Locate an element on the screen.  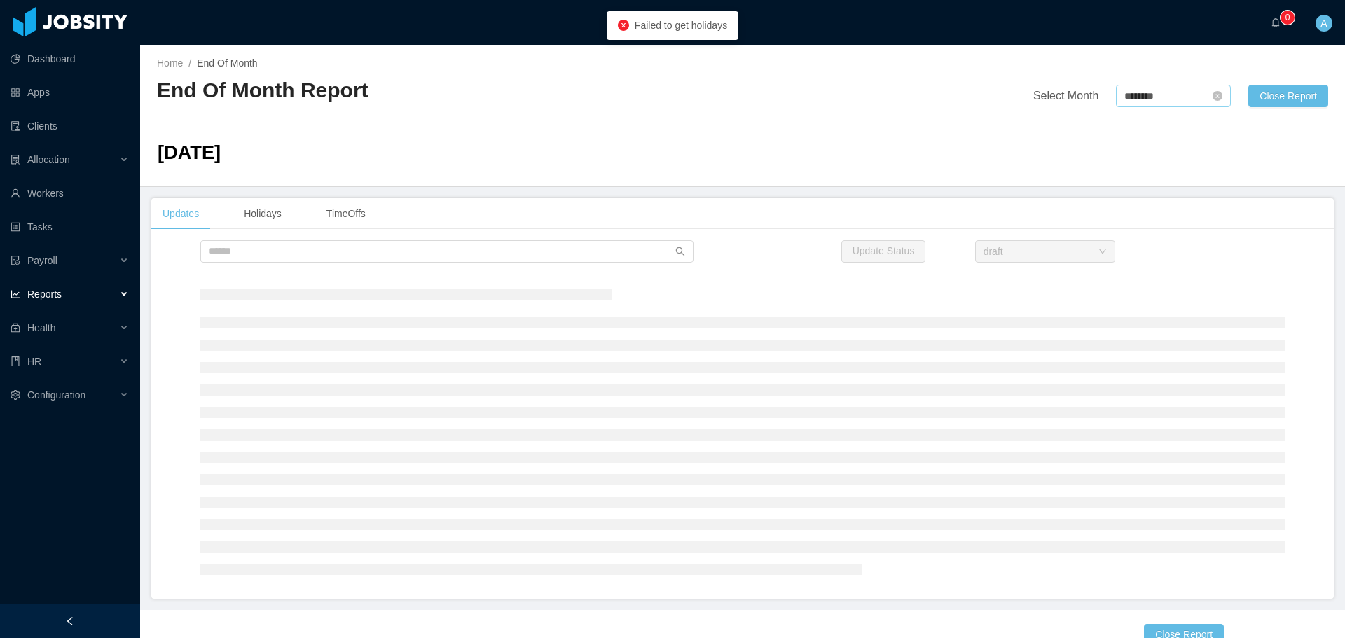
span: A is located at coordinates (1324, 23).